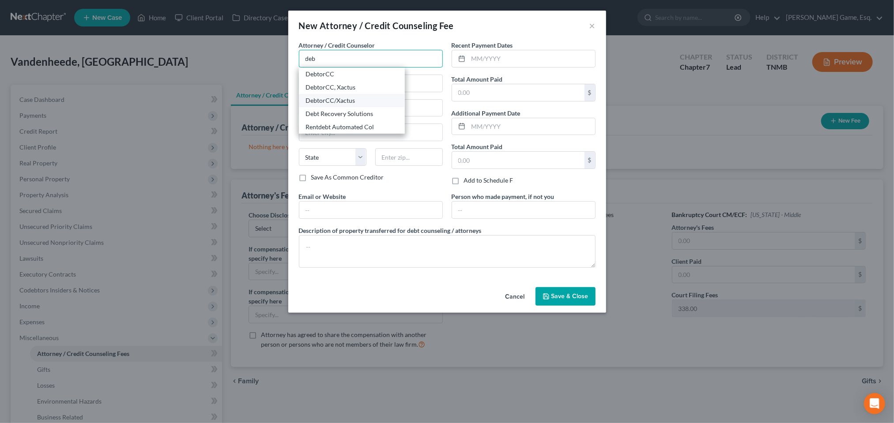  I want to click on button: Cancel, so click(515, 297).